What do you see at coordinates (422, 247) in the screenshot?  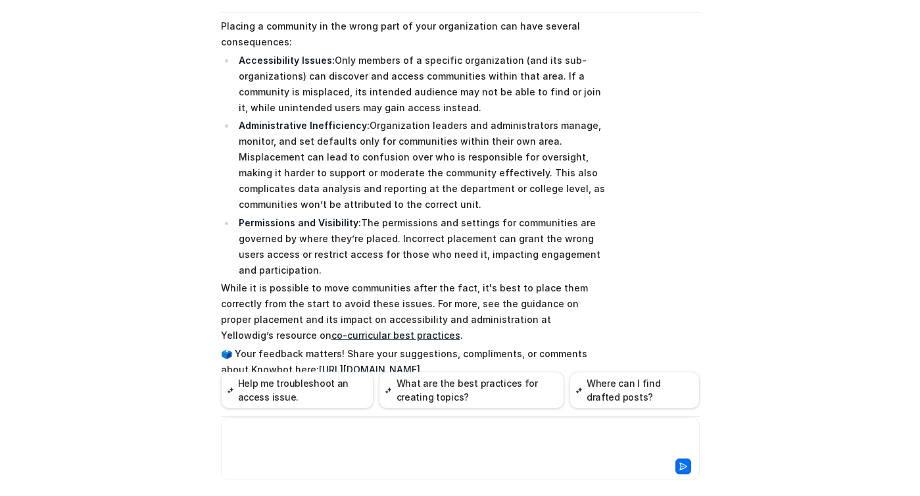 I see `p: The permissions and settings for communities are governed by where they’re placed. Incorrect plac...` at bounding box center [422, 247].